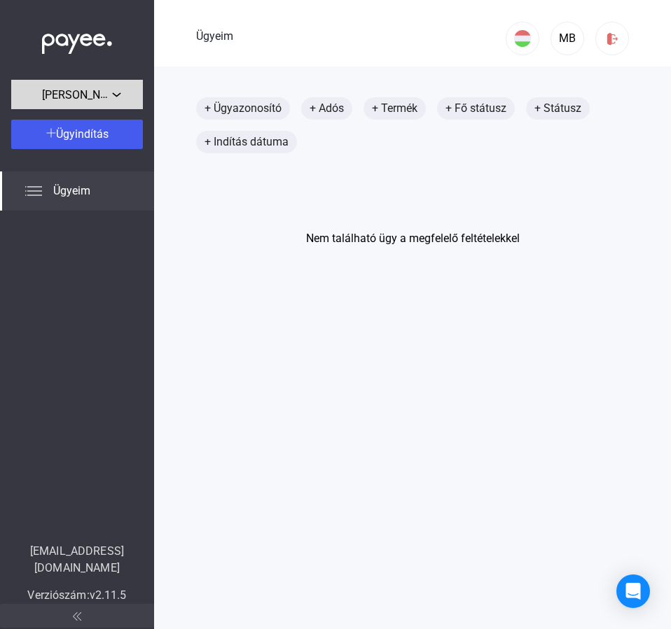 Image resolution: width=671 pixels, height=629 pixels. Describe the element at coordinates (108, 595) in the screenshot. I see `font: v2.11.5` at that location.